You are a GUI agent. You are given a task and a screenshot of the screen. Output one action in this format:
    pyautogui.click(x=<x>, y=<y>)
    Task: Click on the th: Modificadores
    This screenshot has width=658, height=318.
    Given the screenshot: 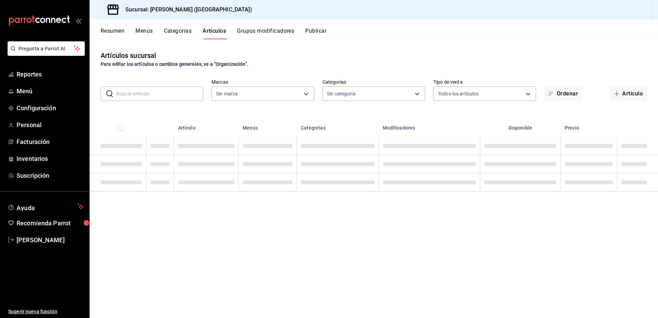 What is the action you would take?
    pyautogui.click(x=429, y=126)
    